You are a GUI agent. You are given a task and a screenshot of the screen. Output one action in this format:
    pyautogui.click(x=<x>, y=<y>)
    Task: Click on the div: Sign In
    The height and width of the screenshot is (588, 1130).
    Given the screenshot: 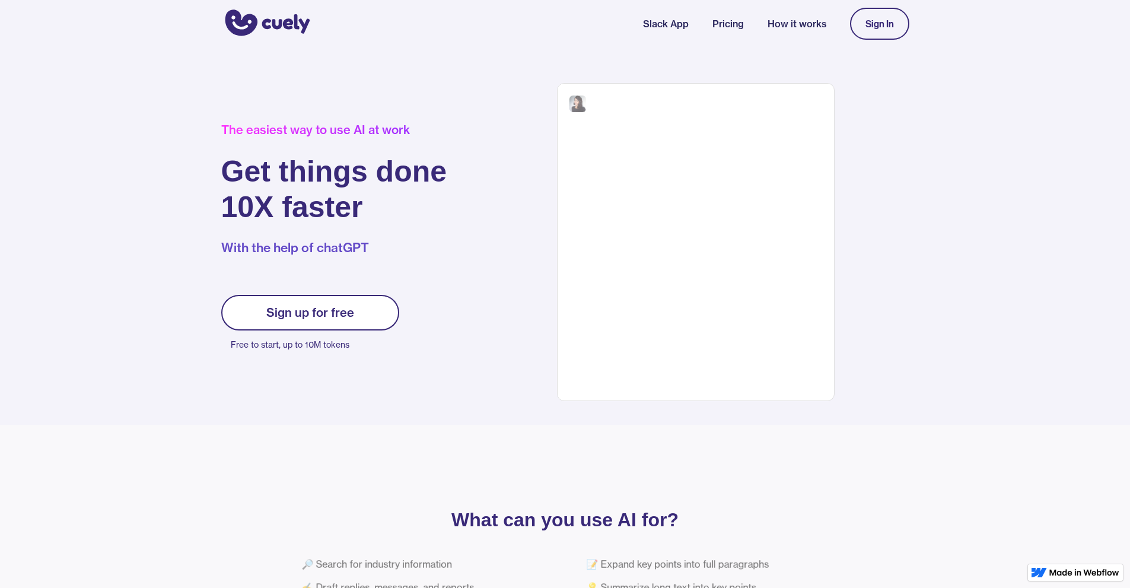 What is the action you would take?
    pyautogui.click(x=879, y=24)
    